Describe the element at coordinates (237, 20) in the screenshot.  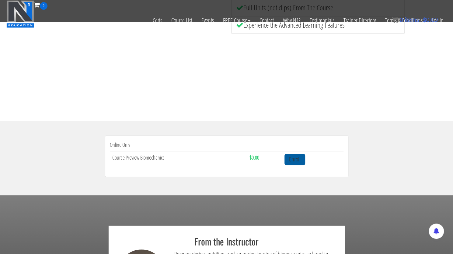
I see `a: FREE Course` at that location.